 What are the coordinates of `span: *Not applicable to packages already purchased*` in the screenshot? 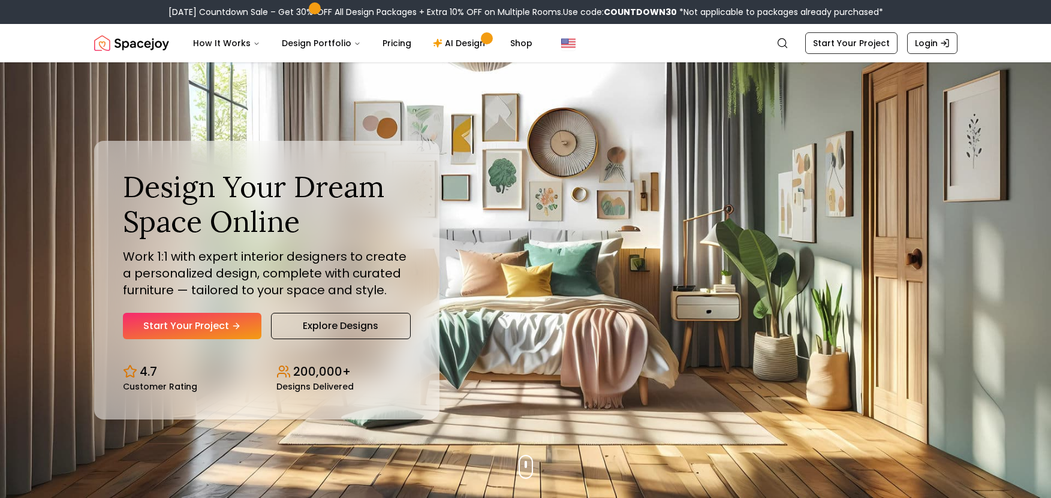 It's located at (780, 12).